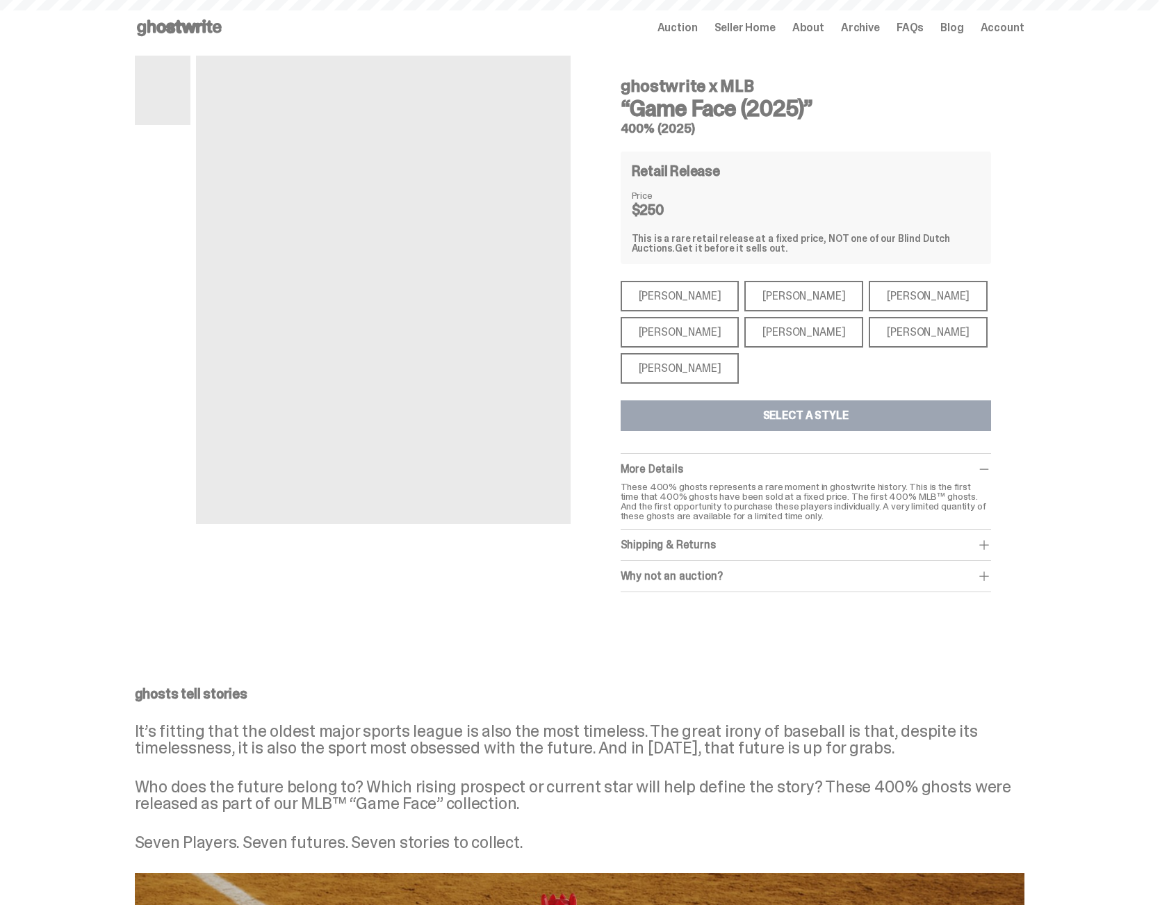 This screenshot has height=905, width=1169. I want to click on h4: Retail Release, so click(676, 171).